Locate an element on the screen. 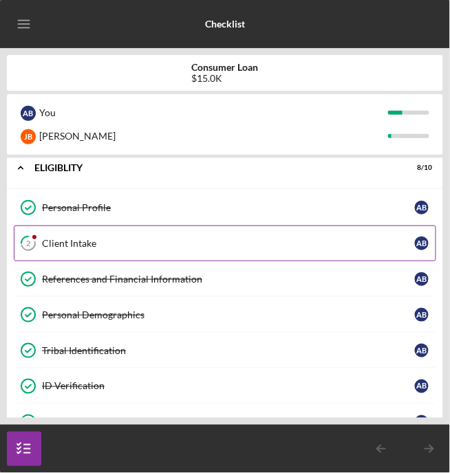 The width and height of the screenshot is (450, 473). div: ID Verification is located at coordinates (228, 387).